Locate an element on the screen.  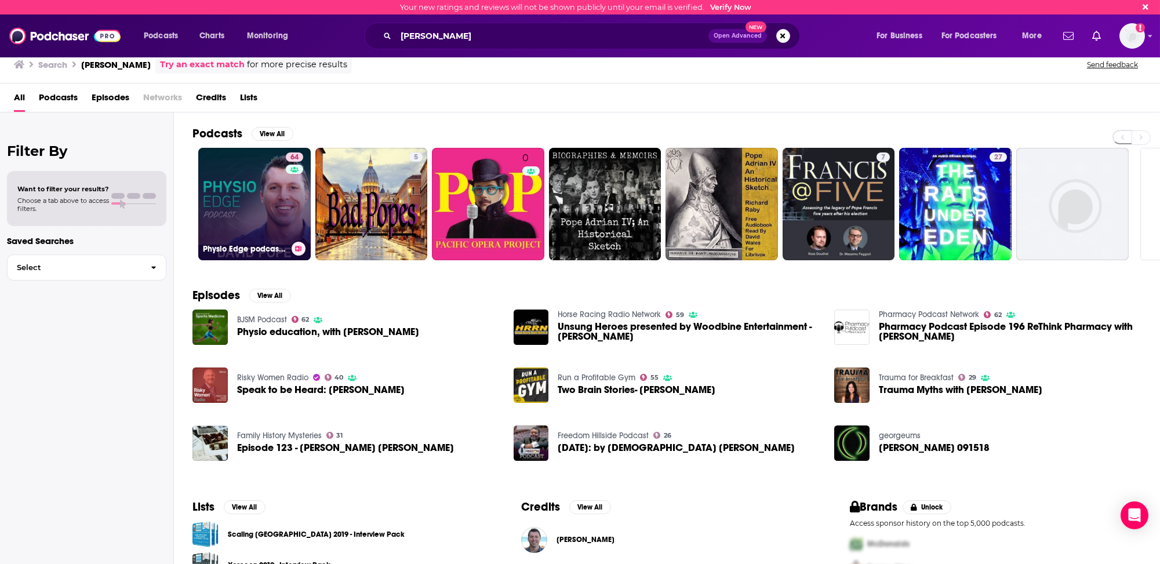
a: Run a Profitable Gym is located at coordinates (597, 377).